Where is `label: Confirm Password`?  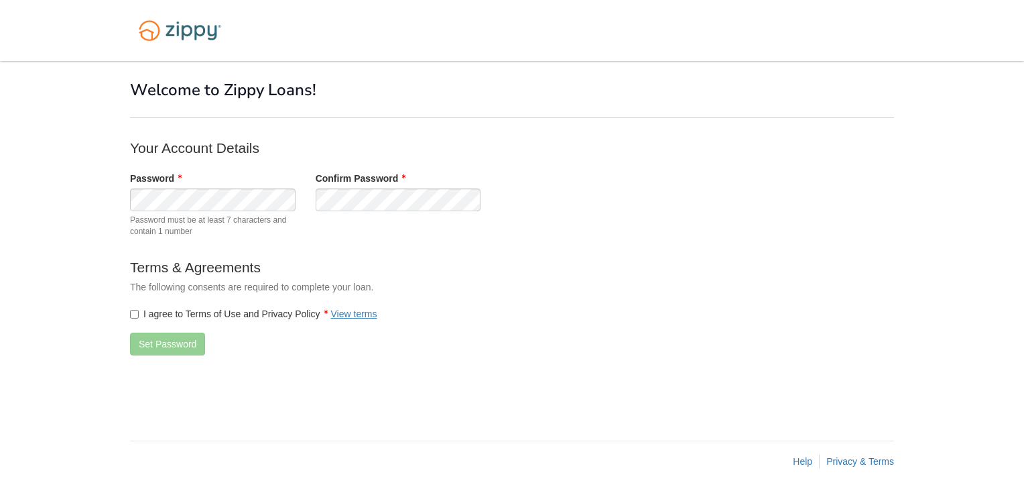
label: Confirm Password is located at coordinates (361, 178).